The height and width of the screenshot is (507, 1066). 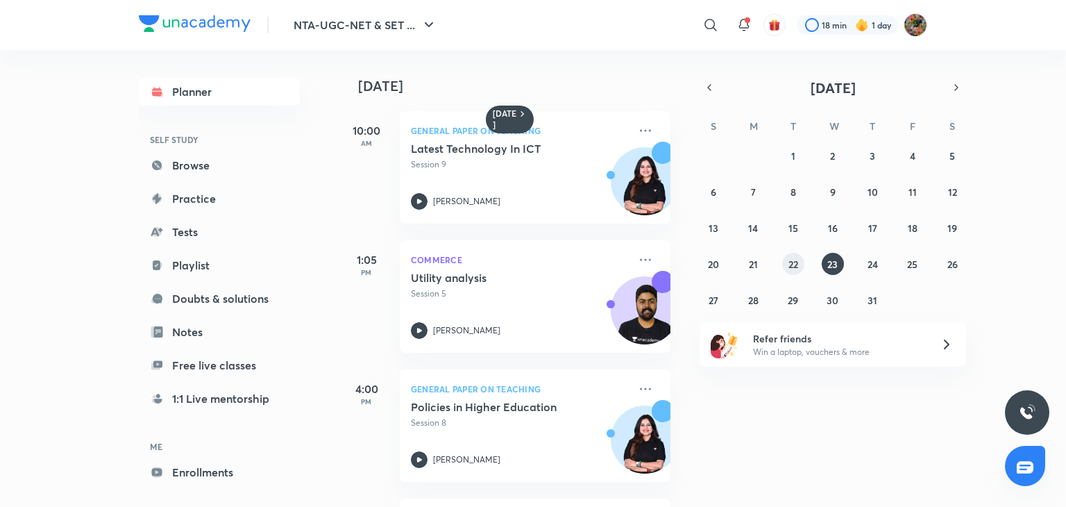 I want to click on button: July 12, 2025, so click(x=952, y=192).